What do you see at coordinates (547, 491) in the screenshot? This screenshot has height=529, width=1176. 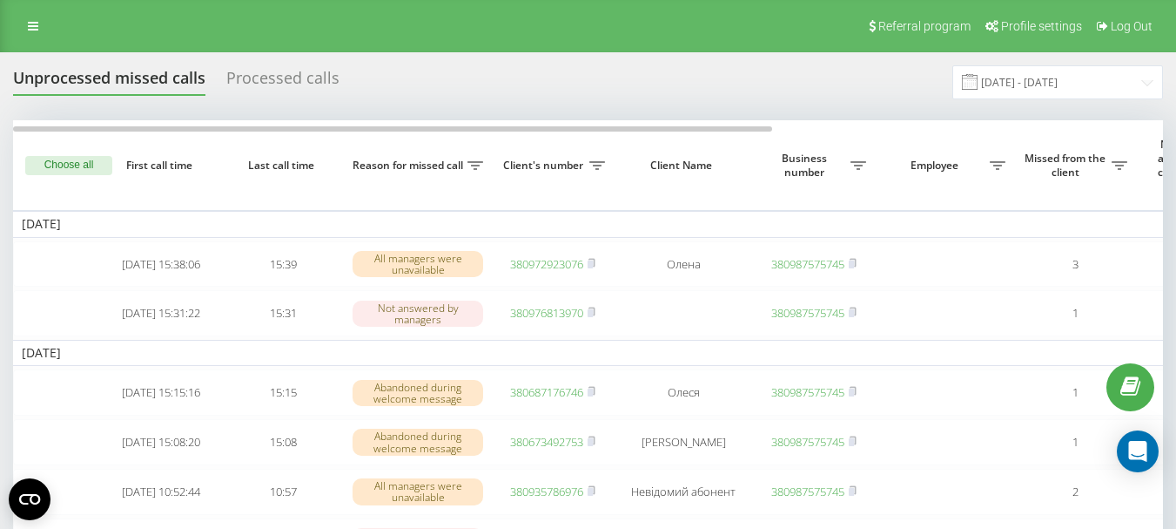 I see `a: 380935786976` at bounding box center [547, 491].